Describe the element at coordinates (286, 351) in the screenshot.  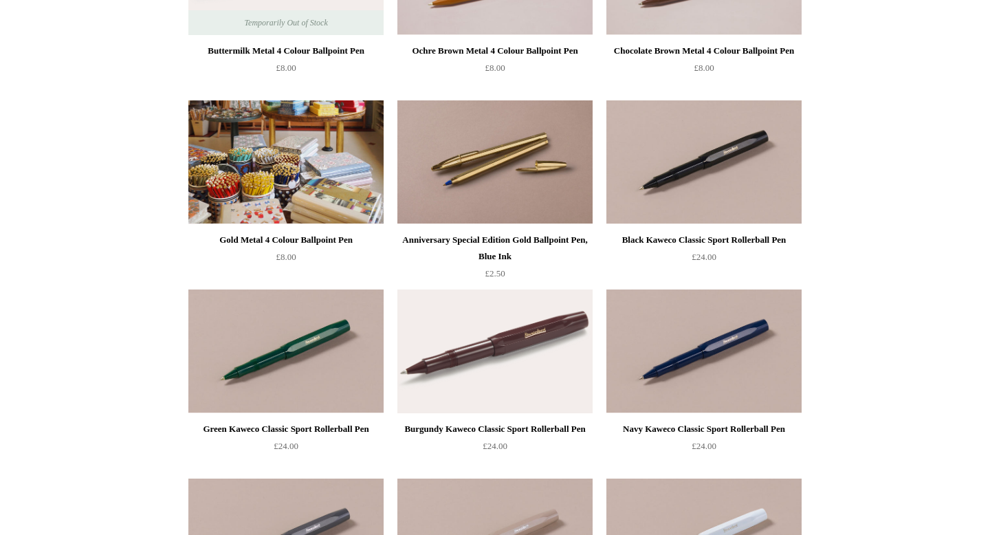
I see `a: Green Kaweco Classic Sport Rollerball Pen Green Kaweco Classic Sport Rollerball Pen` at that location.